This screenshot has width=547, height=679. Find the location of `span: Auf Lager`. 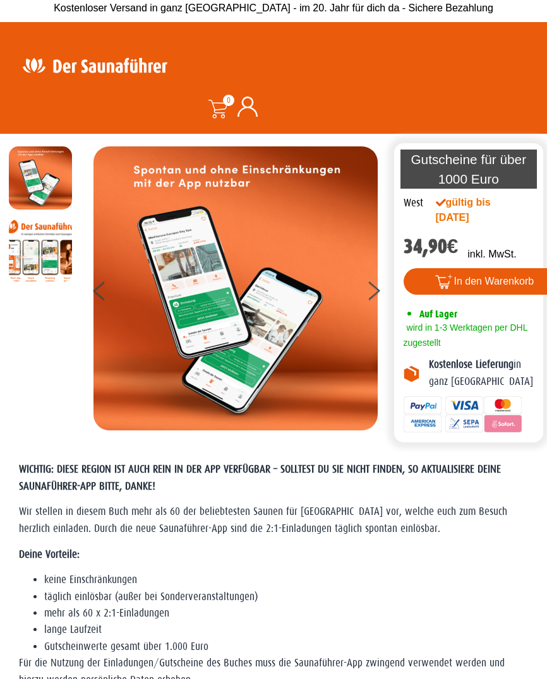

span: Auf Lager is located at coordinates (438, 314).